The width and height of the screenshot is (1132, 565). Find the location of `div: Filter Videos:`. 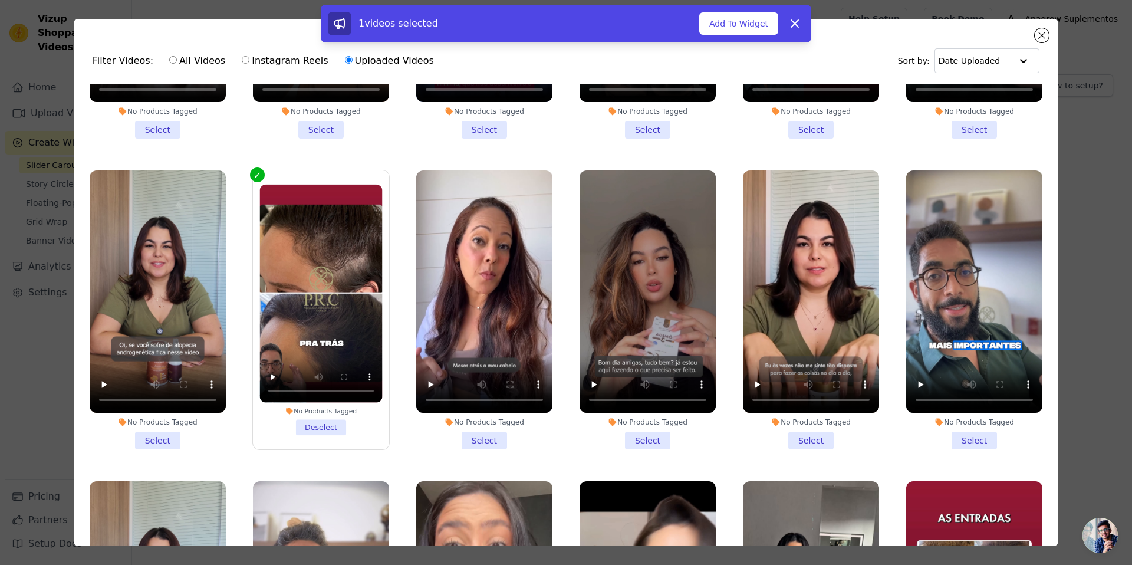

div: Filter Videos: is located at coordinates (266, 61).